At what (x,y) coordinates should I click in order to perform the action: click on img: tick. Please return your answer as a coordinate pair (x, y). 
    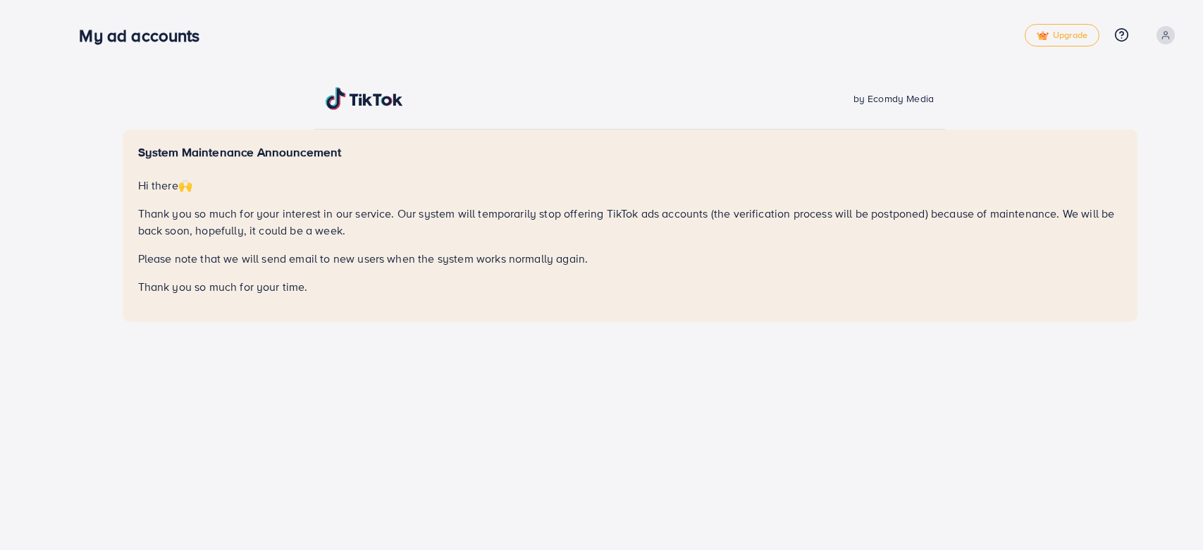
    Looking at the image, I should click on (1042, 36).